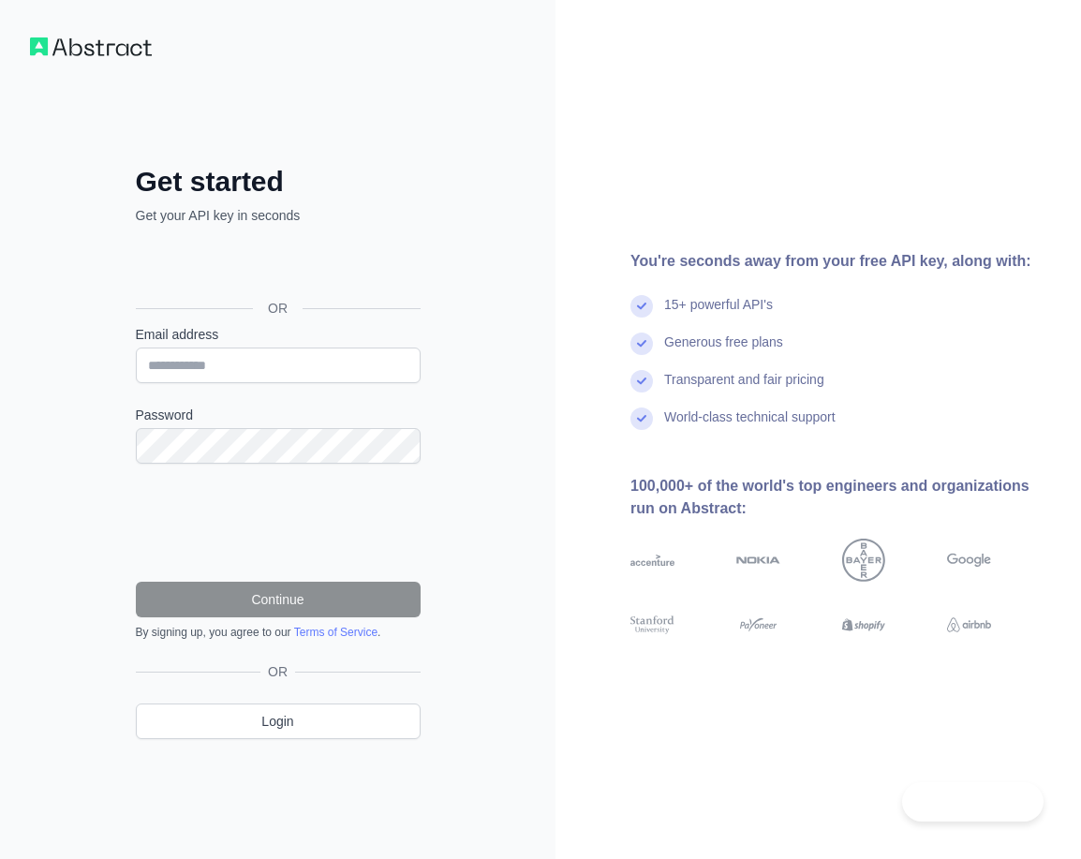  What do you see at coordinates (335, 632) in the screenshot?
I see `a: Terms of Service` at bounding box center [335, 632].